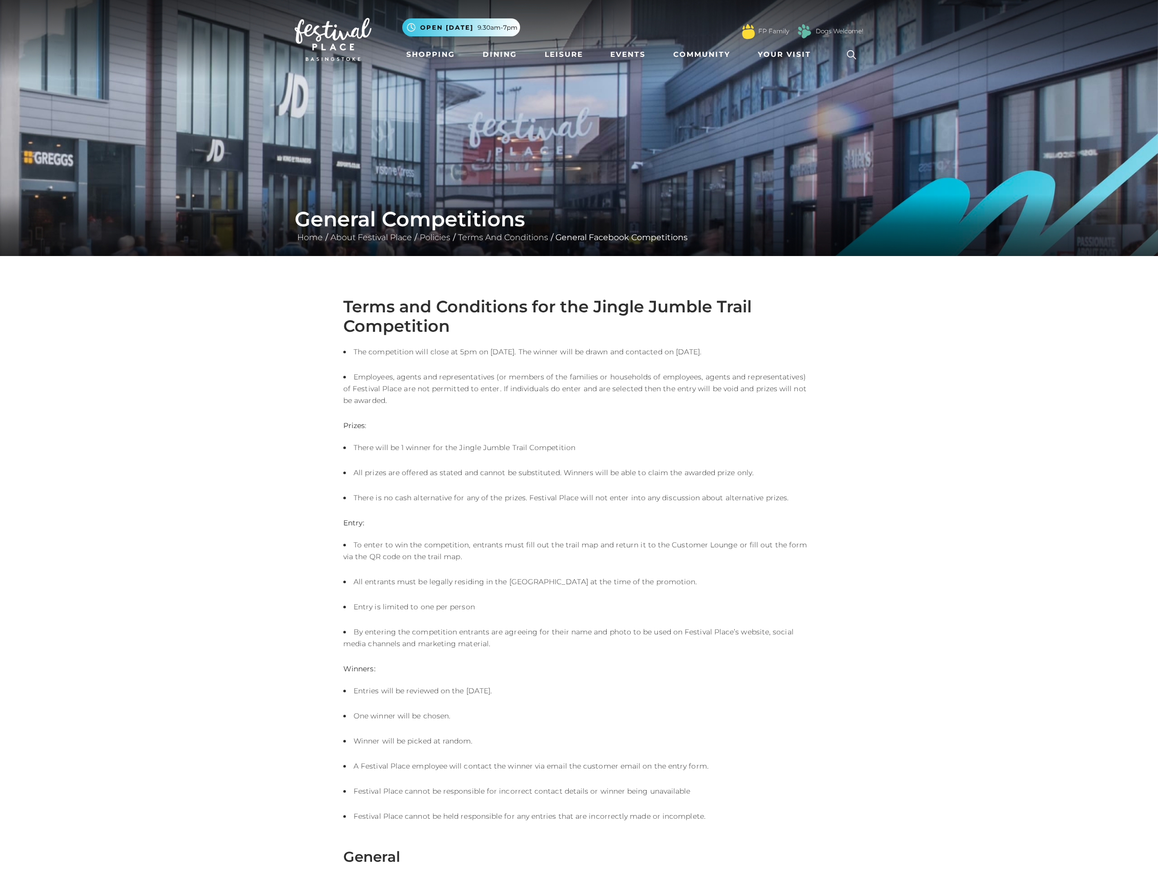 The width and height of the screenshot is (1158, 871). What do you see at coordinates (774, 31) in the screenshot?
I see `a: FP Family` at bounding box center [774, 31].